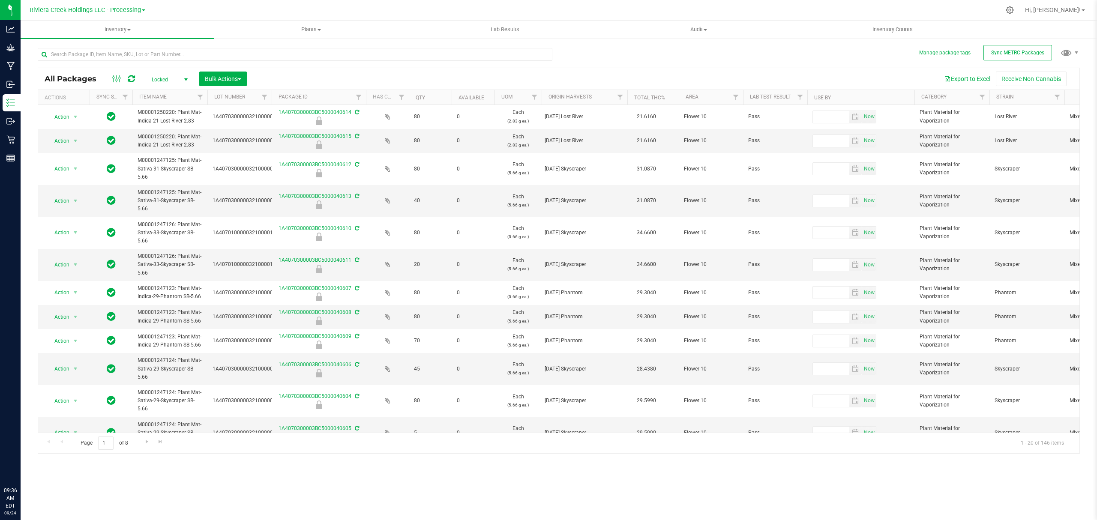  What do you see at coordinates (471, 98) in the screenshot?
I see `a: Available` at bounding box center [471, 98].